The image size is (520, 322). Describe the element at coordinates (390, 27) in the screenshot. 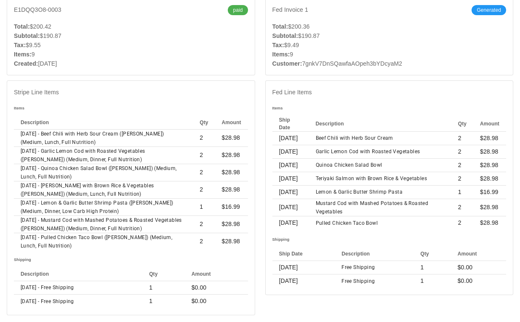

I see `div: $200.36` at that location.